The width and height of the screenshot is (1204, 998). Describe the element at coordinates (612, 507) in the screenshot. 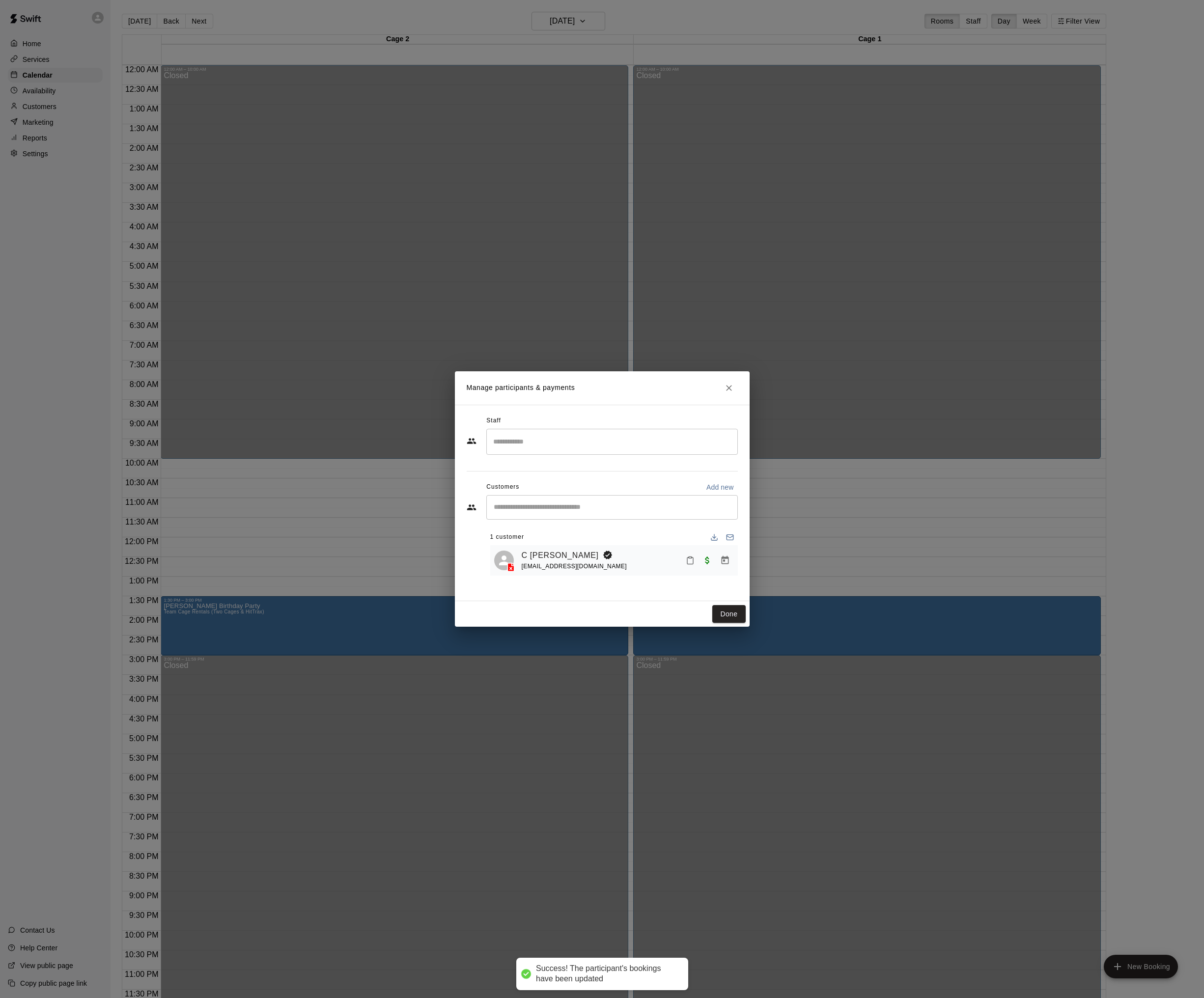

I see `div: Start typing to search customers...` at that location.